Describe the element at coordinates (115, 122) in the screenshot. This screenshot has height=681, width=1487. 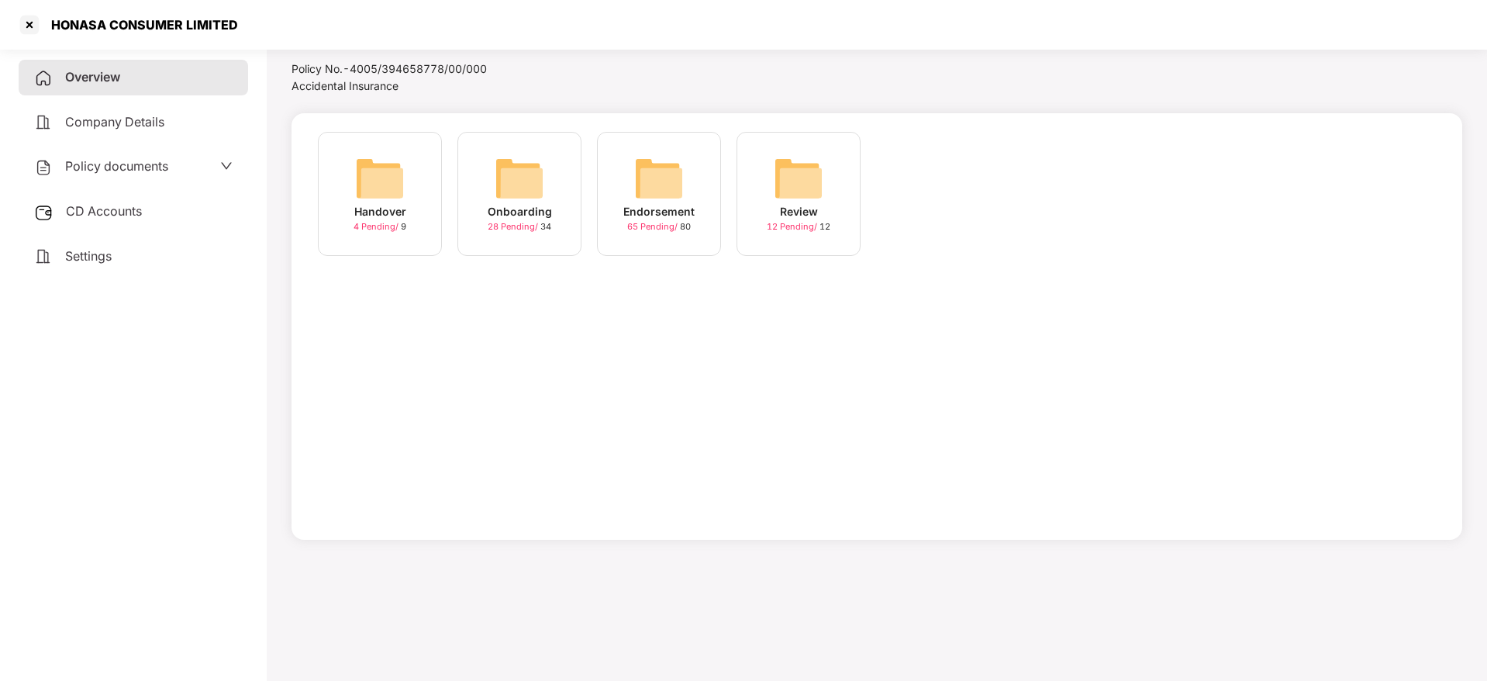
I see `span: Company Details` at that location.